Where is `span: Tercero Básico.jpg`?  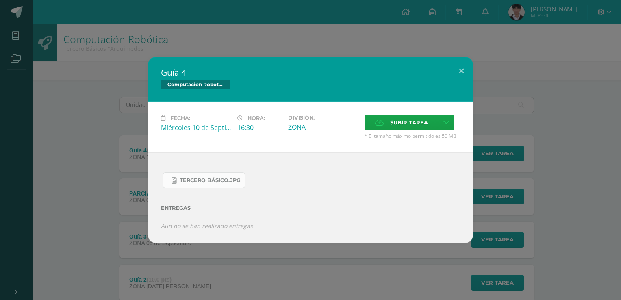
span: Tercero Básico.jpg is located at coordinates (210, 180).